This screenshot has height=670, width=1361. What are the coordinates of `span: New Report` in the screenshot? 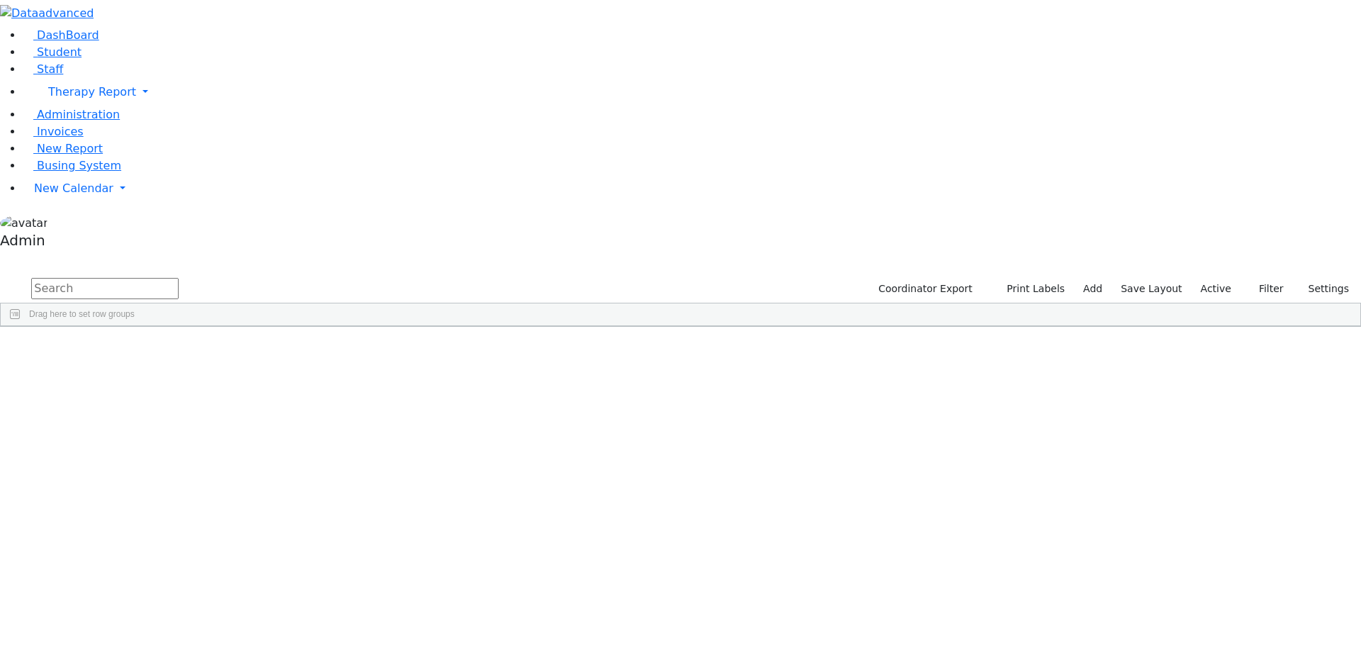 It's located at (69, 148).